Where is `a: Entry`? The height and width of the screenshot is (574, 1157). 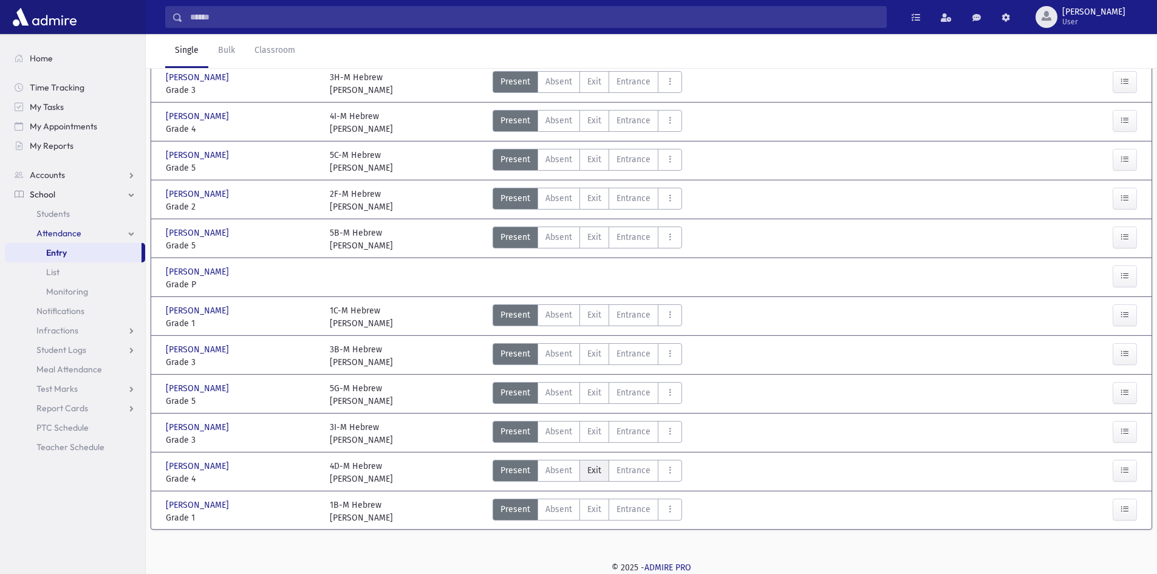 a: Entry is located at coordinates (73, 253).